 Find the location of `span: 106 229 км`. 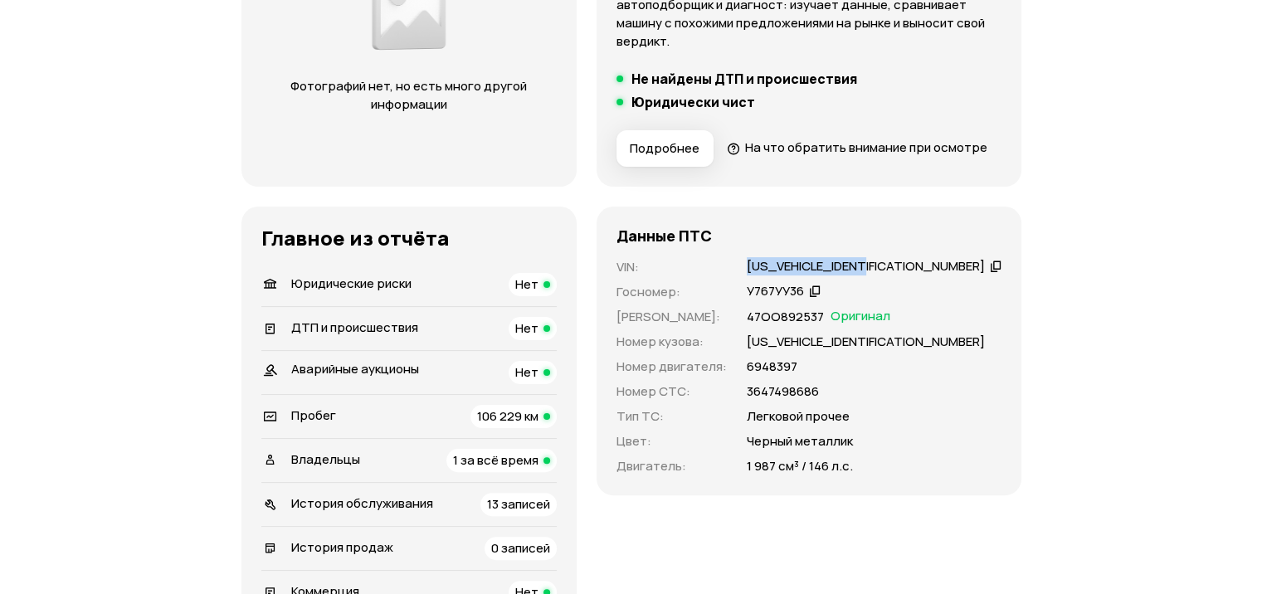

span: 106 229 км is located at coordinates (508, 416).